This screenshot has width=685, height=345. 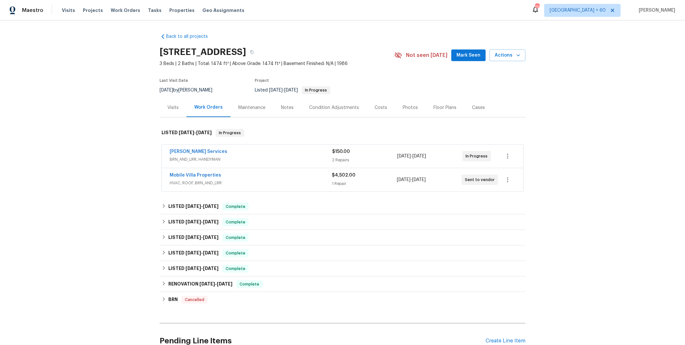 I want to click on span: BRN_AND_LRR, HANDYMAN, so click(x=251, y=160).